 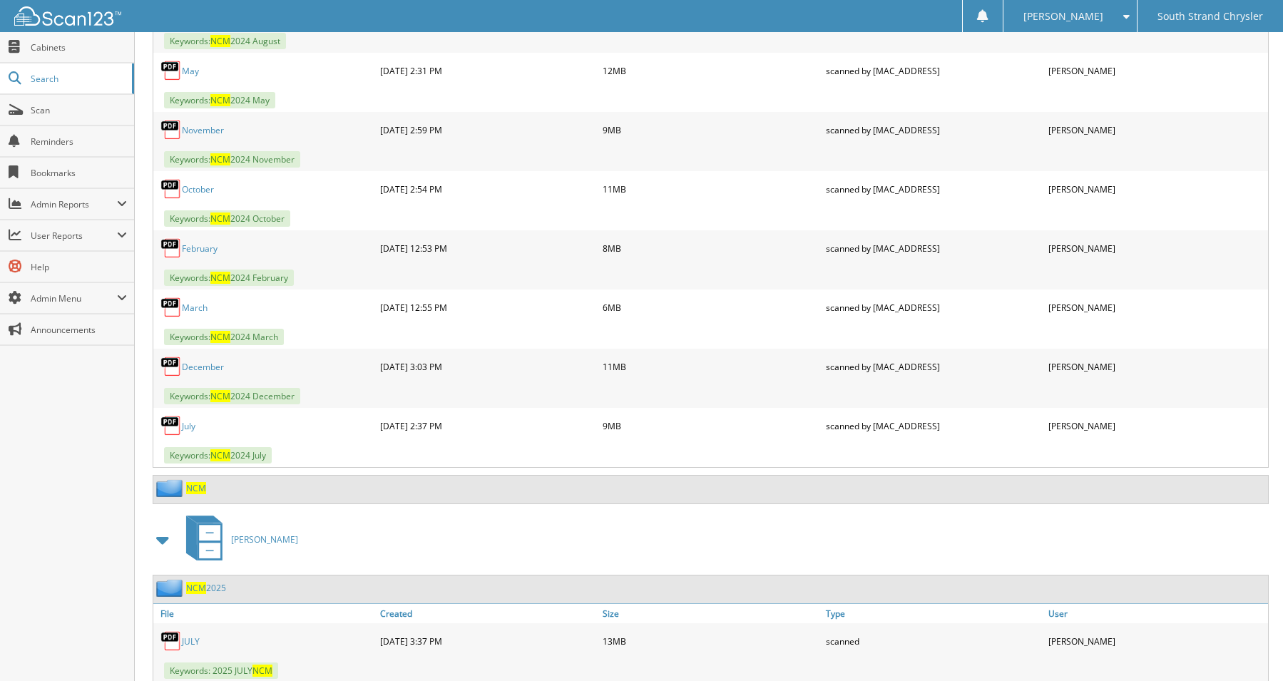 I want to click on a: NCM2025, so click(x=206, y=588).